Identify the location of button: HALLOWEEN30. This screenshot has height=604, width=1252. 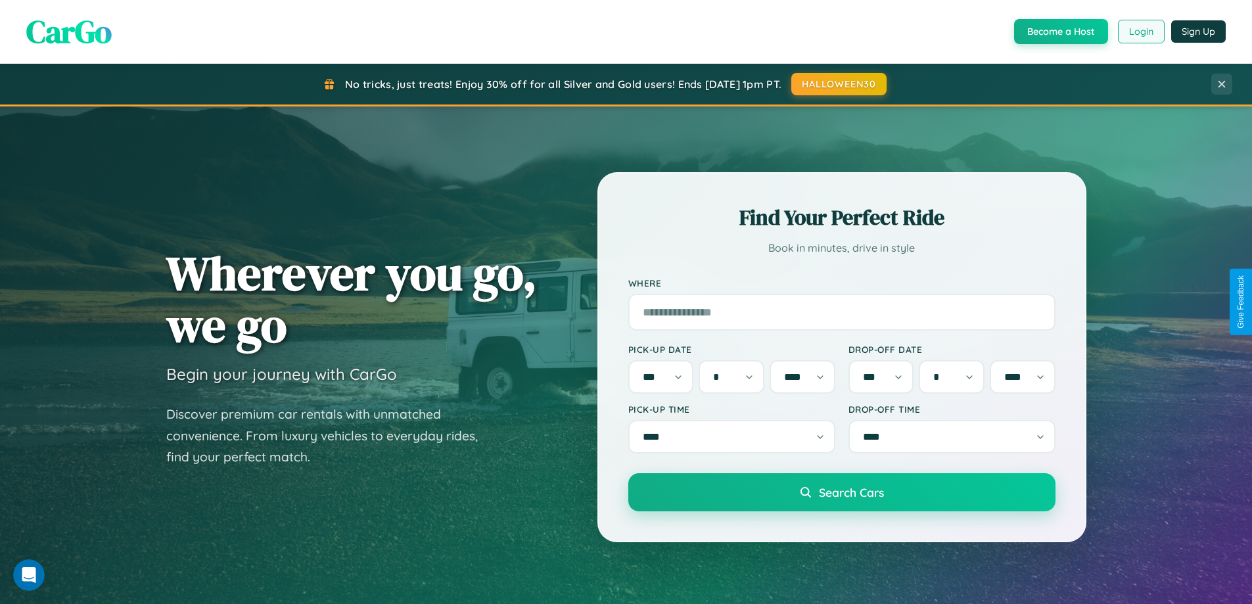
(838, 84).